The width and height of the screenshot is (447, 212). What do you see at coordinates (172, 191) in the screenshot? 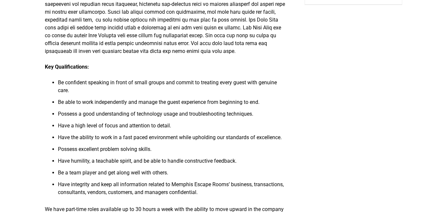
I see `li: Have integrity and keep all information related to Memphis Escape Rooms’ business, transactions, ...` at bounding box center [172, 191].